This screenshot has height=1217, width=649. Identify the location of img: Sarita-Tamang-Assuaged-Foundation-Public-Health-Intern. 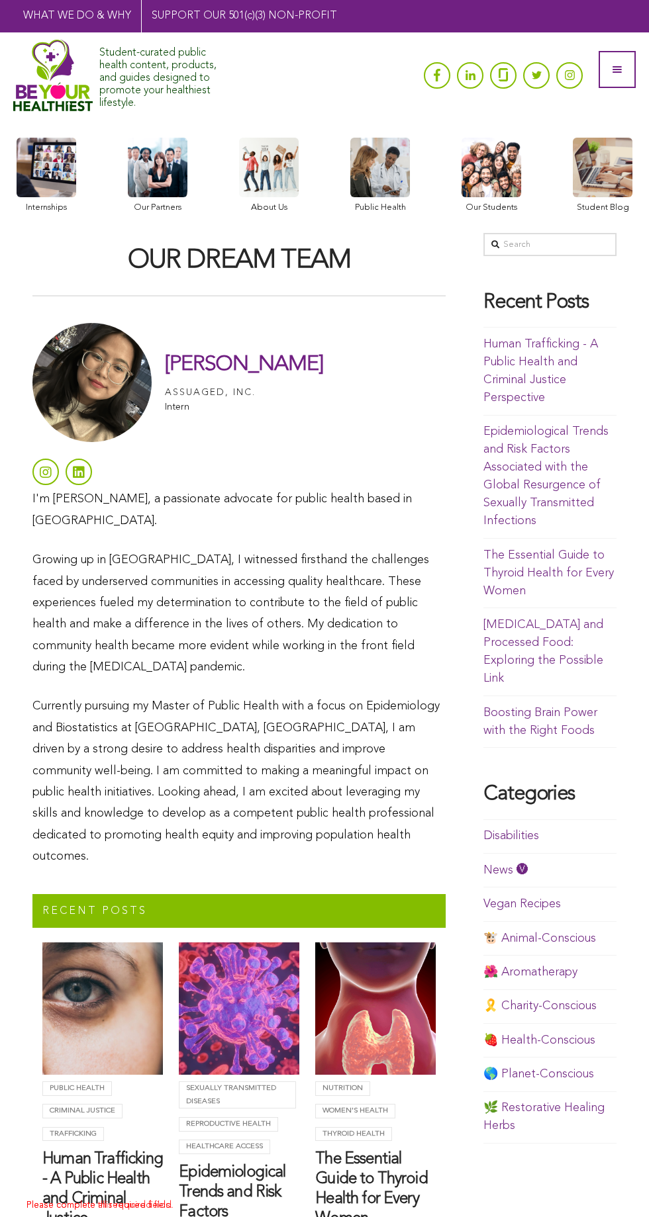
(92, 383).